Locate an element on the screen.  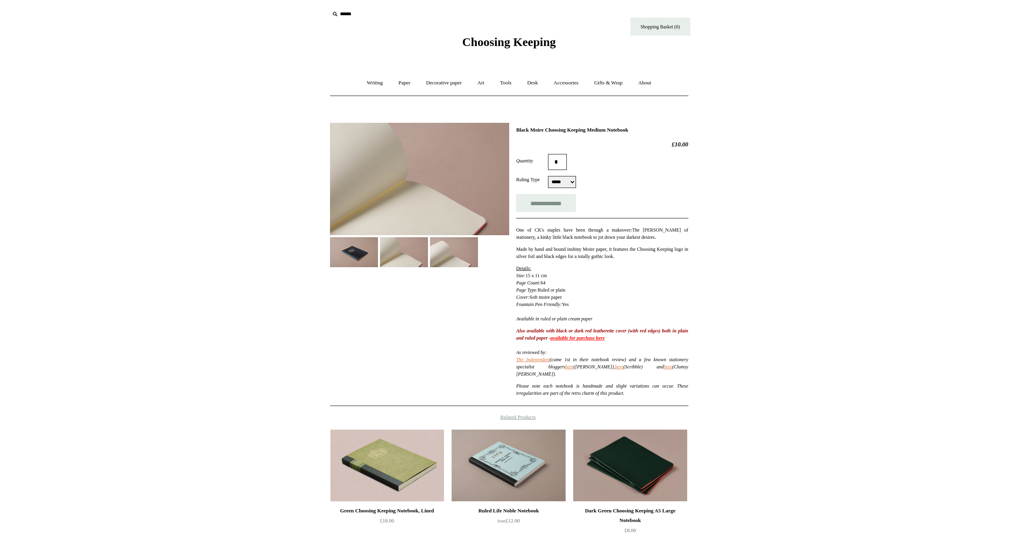
span: 64 is located at coordinates (543, 283).